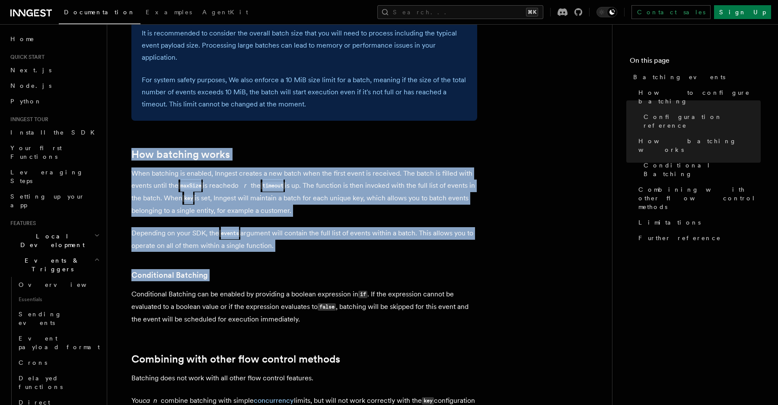  Describe the element at coordinates (461, 12) in the screenshot. I see `button: Search...⌘K` at that location.